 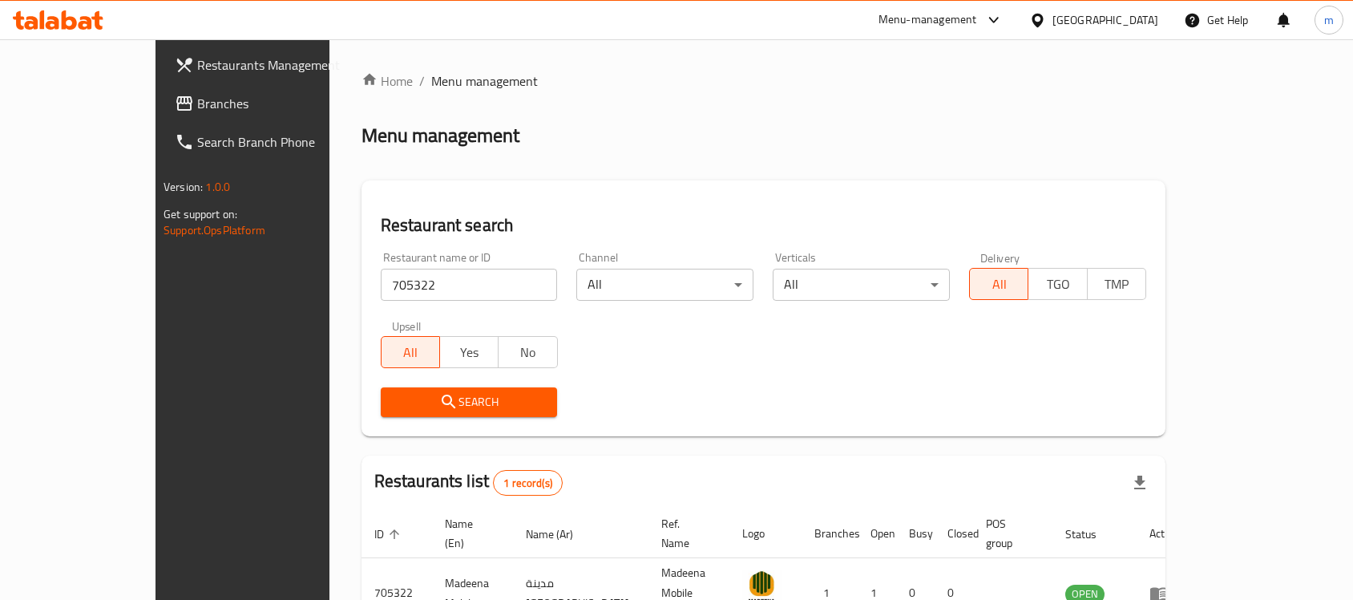 I want to click on span: Status, so click(x=1091, y=534).